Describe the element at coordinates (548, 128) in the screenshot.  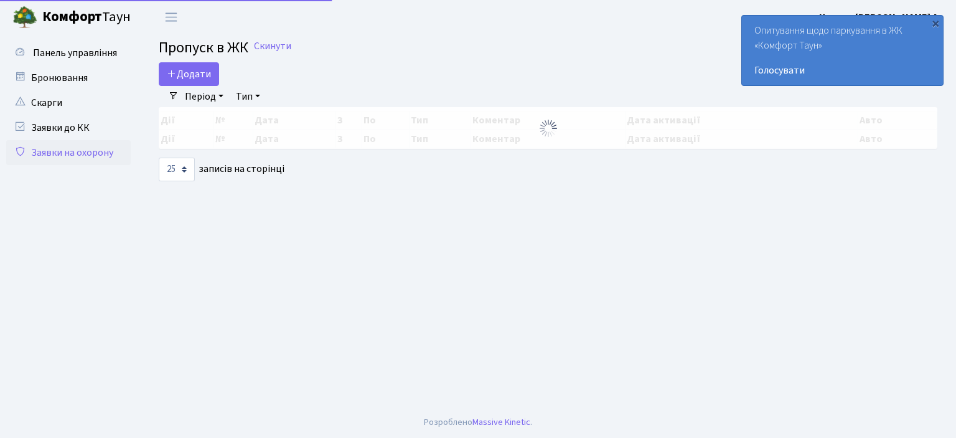
I see `img: Обробка...` at that location.